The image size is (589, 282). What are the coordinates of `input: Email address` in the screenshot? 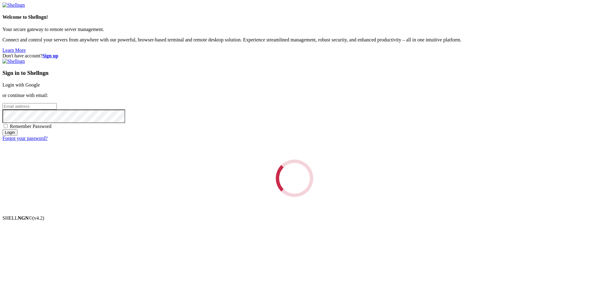 It's located at (29, 106).